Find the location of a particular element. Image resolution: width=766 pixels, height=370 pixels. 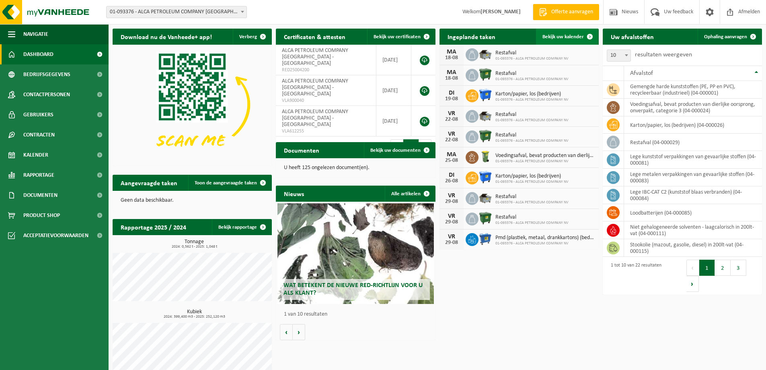

a: Ophaling aanvragen is located at coordinates (729, 37).